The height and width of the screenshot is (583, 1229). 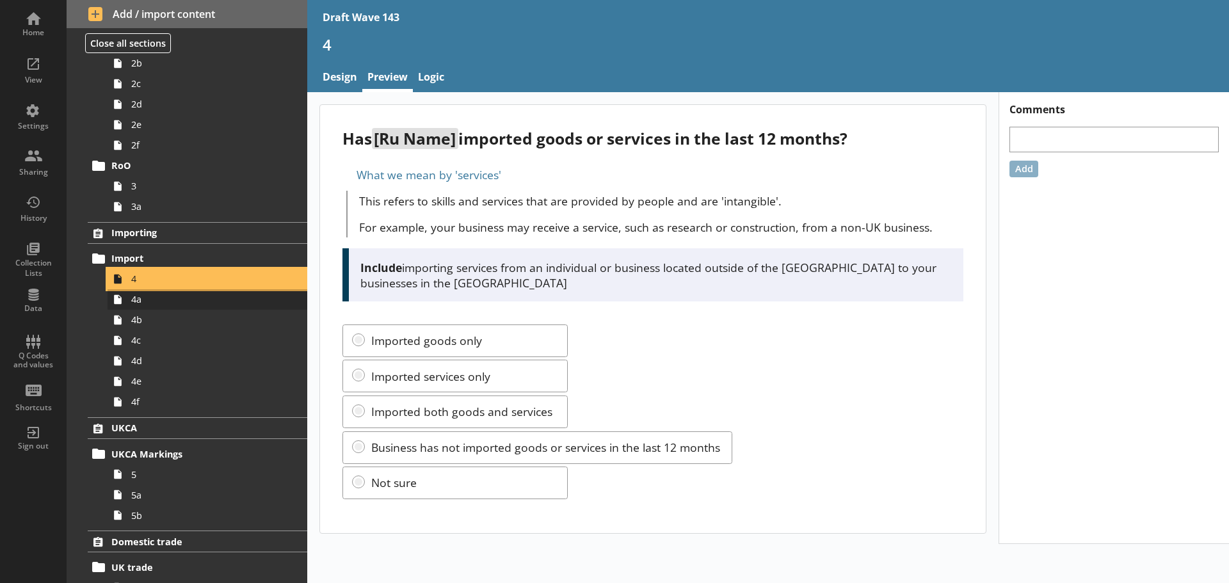 What do you see at coordinates (197, 428) in the screenshot?
I see `a: UKCA` at bounding box center [197, 428].